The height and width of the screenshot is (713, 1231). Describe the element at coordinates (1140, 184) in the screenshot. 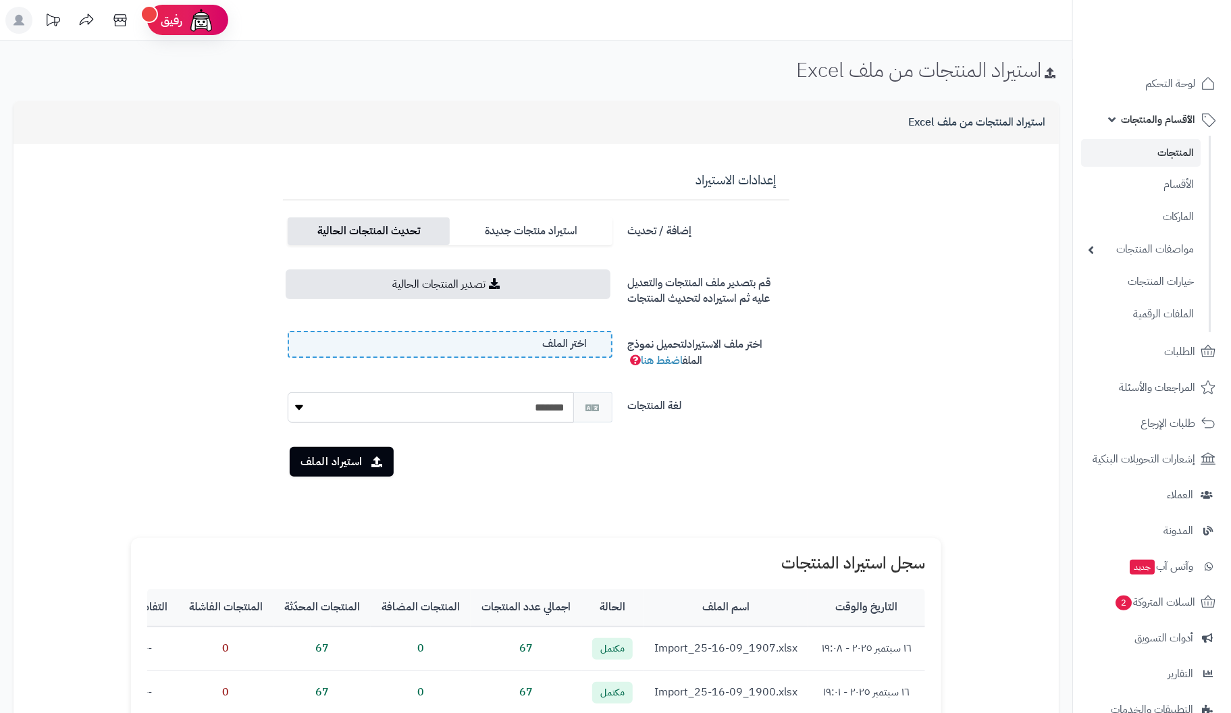

I see `a: الأقسام` at that location.